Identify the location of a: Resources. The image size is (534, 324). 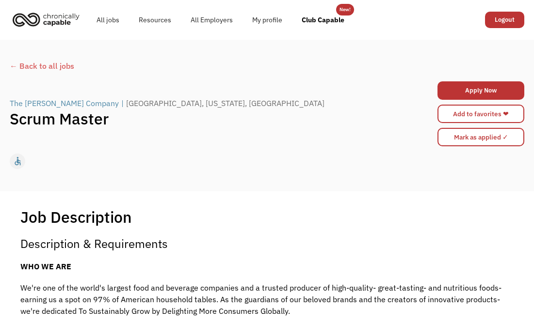
(155, 20).